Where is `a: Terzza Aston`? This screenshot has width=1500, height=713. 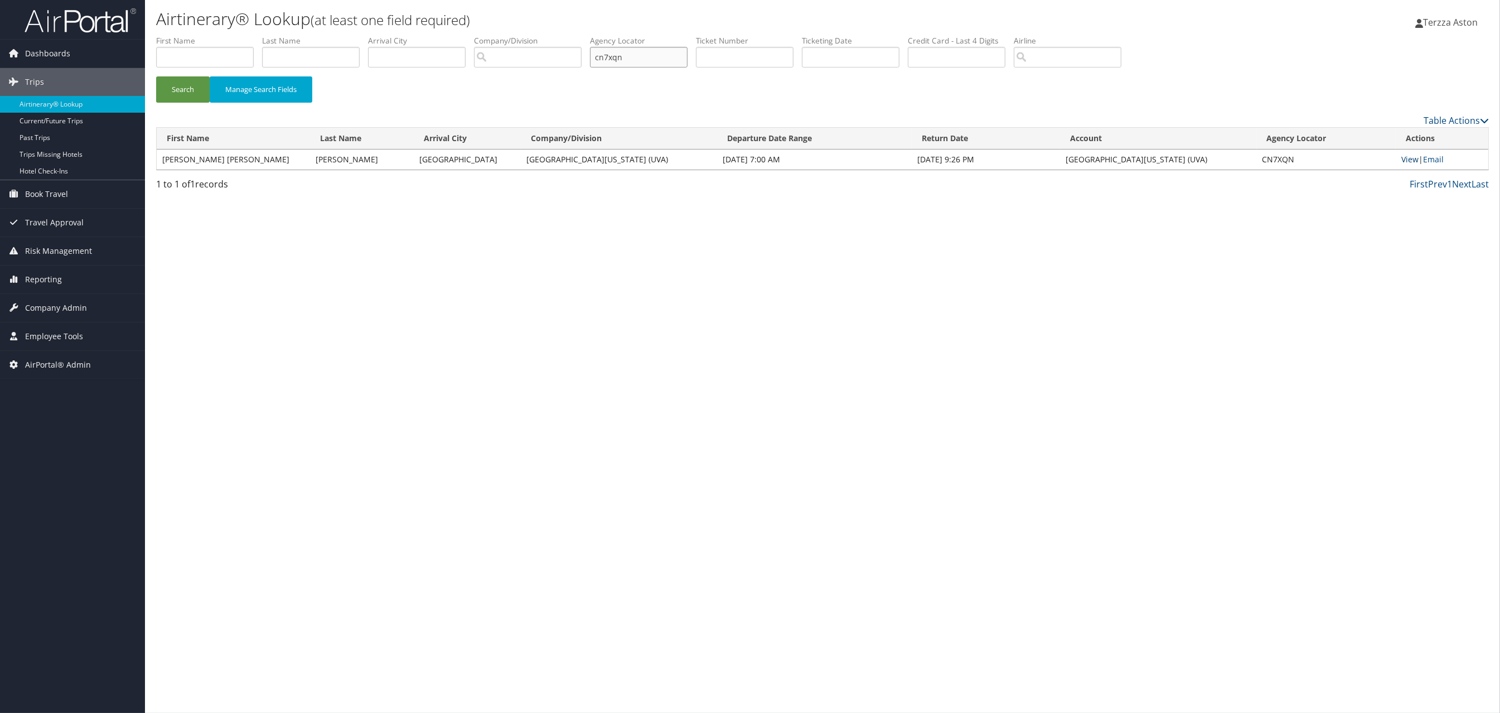
a: Terzza Aston is located at coordinates (1452, 22).